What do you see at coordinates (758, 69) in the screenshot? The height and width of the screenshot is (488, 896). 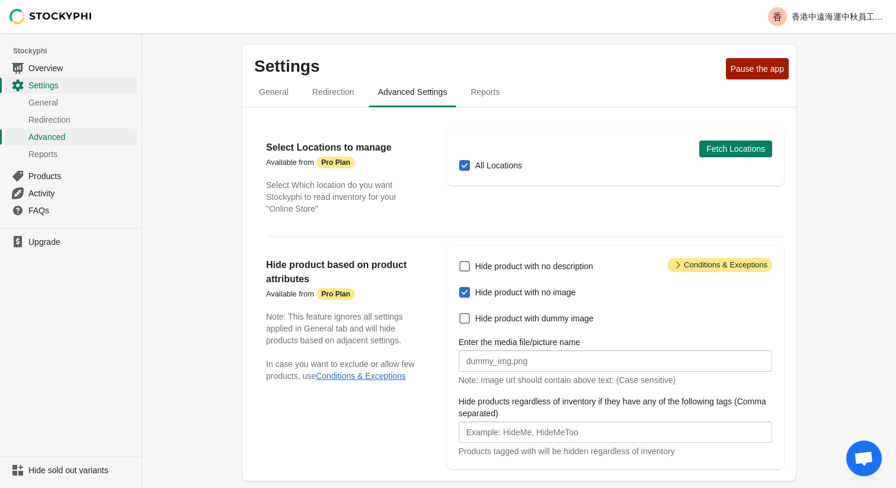 I see `button: Pause the app` at bounding box center [758, 69].